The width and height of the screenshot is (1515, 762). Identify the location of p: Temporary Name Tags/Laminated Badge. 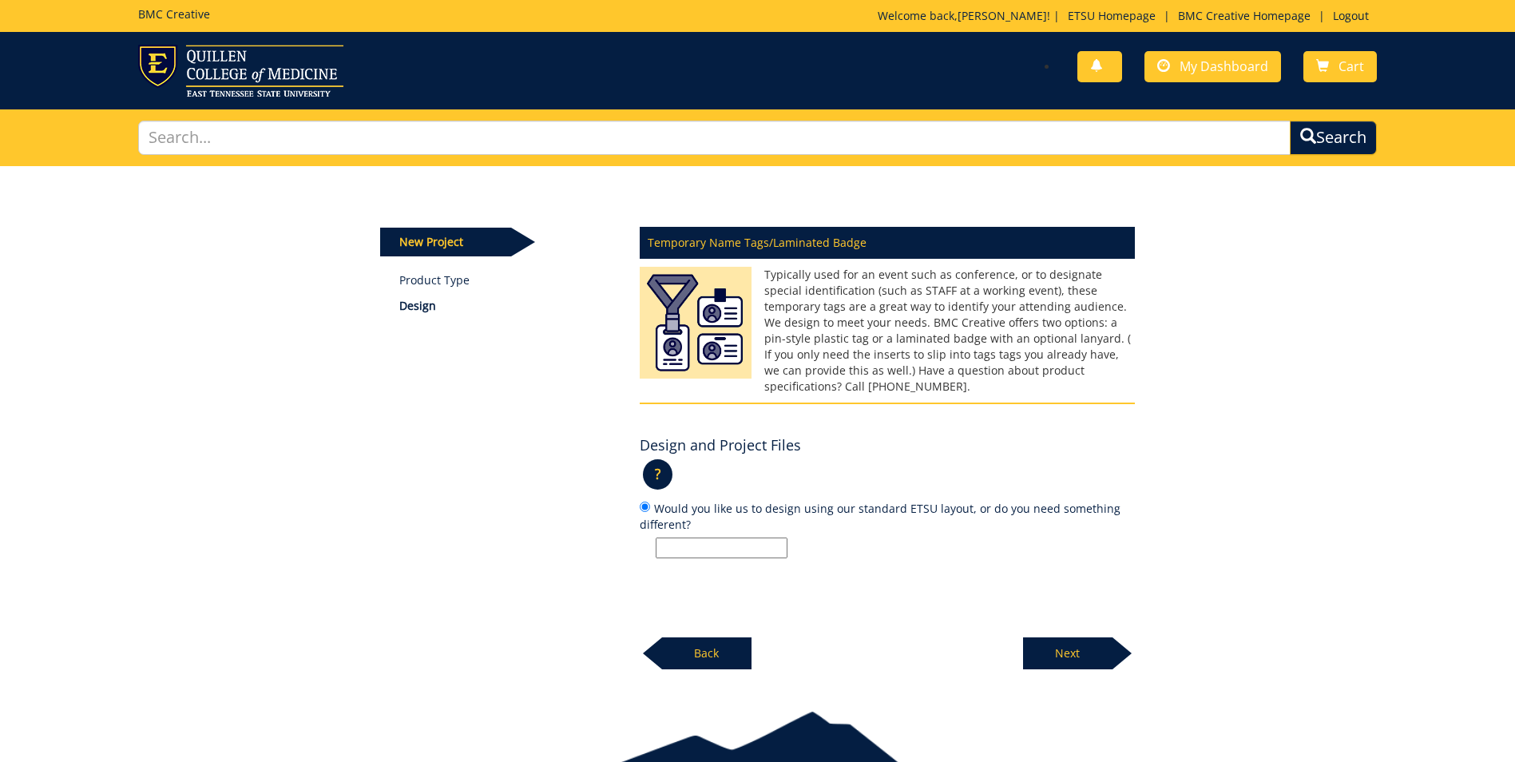
(887, 243).